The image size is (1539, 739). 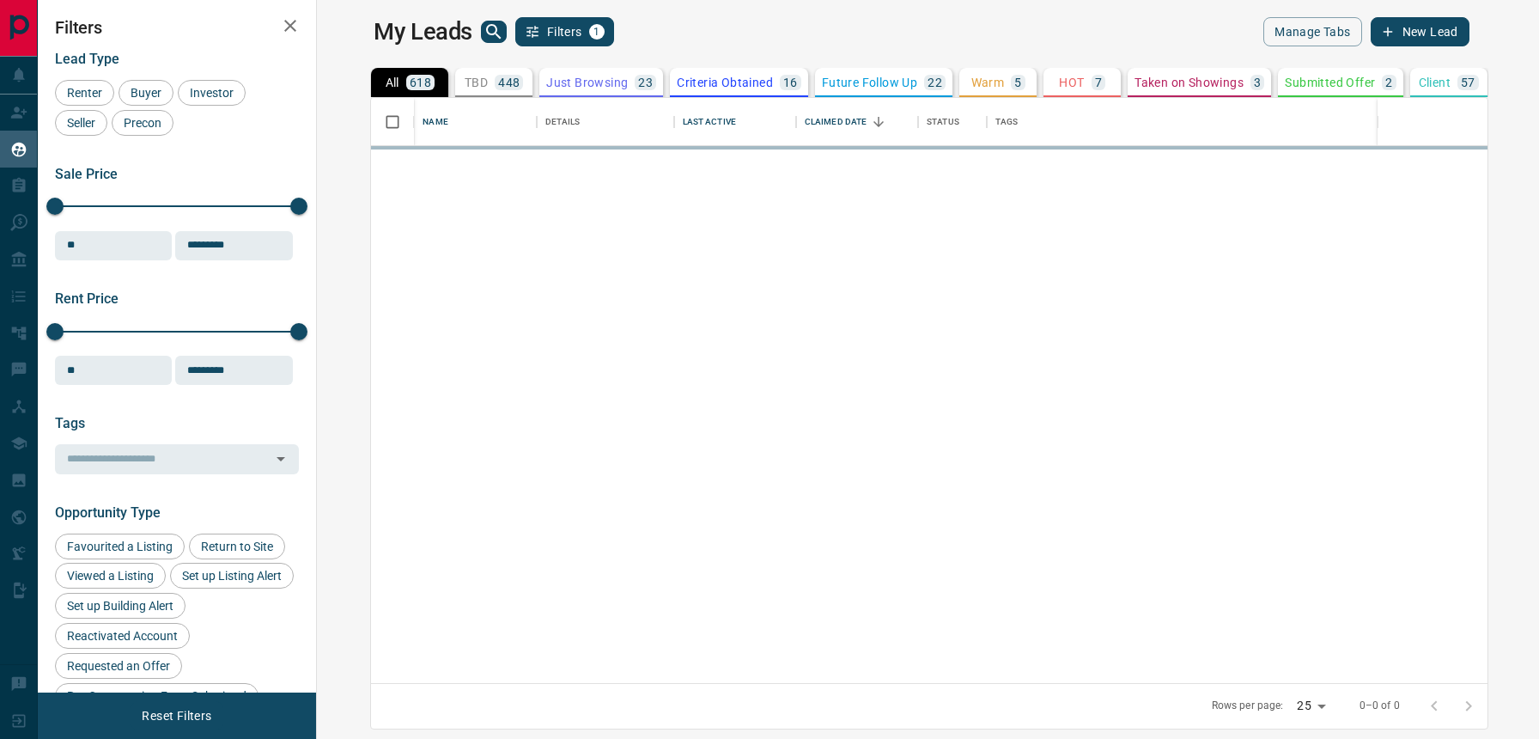 What do you see at coordinates (281, 459) in the screenshot?
I see `button: Open` at bounding box center [281, 459].